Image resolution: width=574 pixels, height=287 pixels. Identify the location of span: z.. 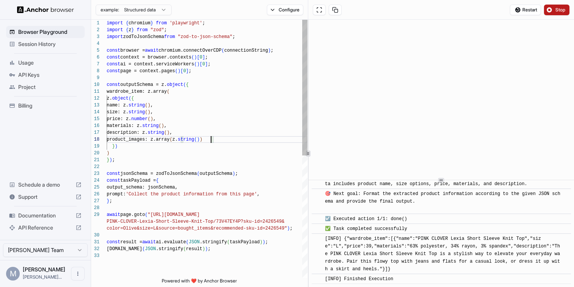
(175, 139).